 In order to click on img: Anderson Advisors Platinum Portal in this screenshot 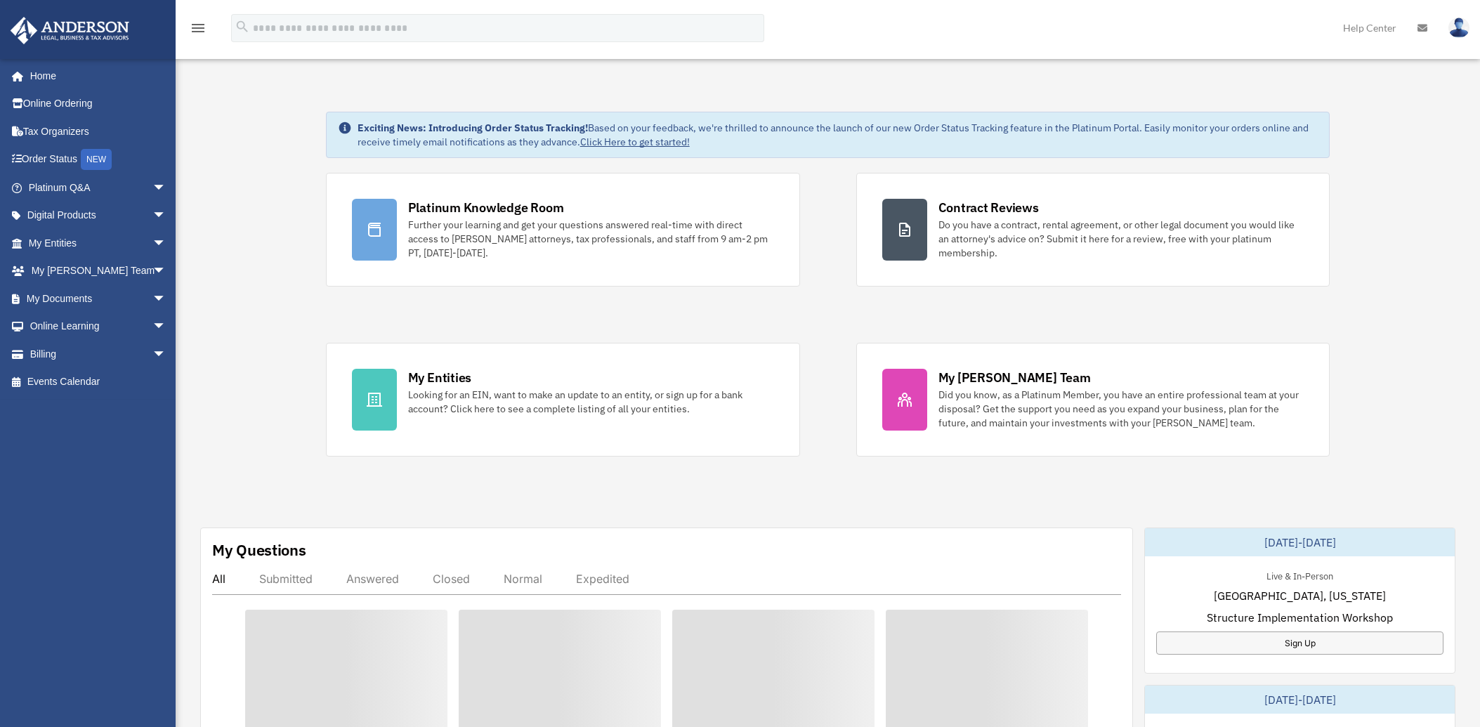, I will do `click(70, 30)`.